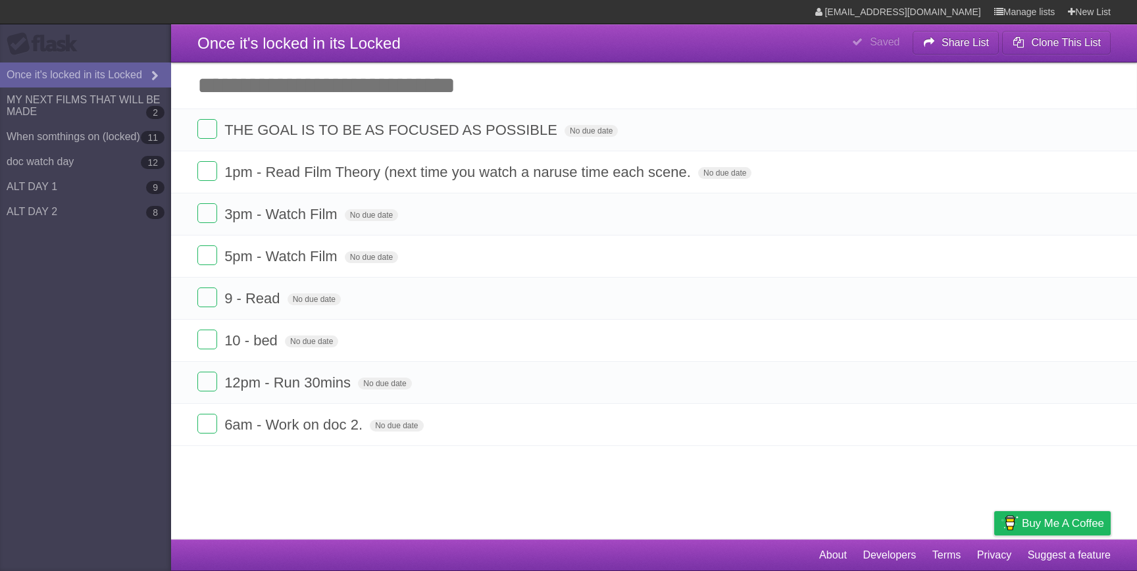  I want to click on span: 3pm - Watch Film, so click(282, 214).